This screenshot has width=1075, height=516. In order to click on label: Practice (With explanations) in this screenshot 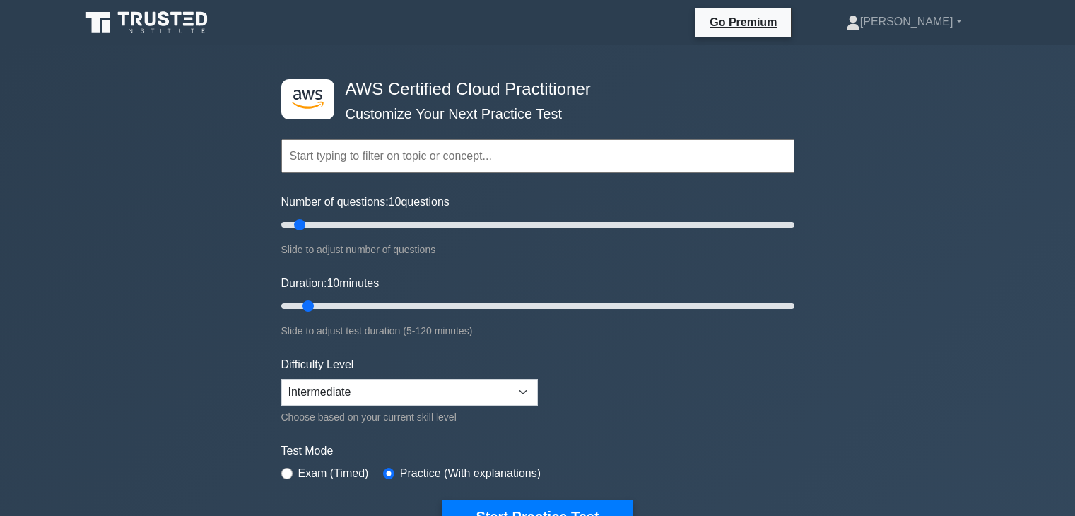, I will do `click(470, 474)`.